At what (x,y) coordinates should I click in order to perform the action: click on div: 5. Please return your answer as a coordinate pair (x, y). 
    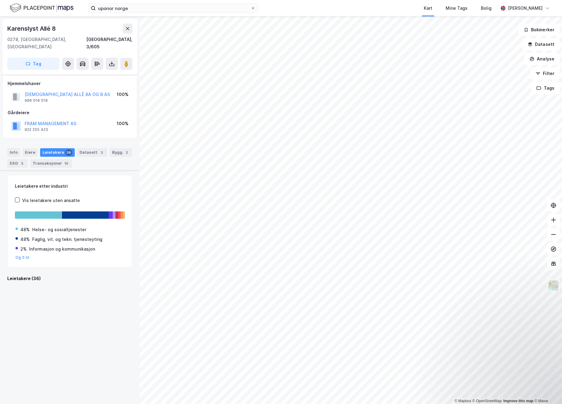
    Looking at the image, I should click on (22, 163).